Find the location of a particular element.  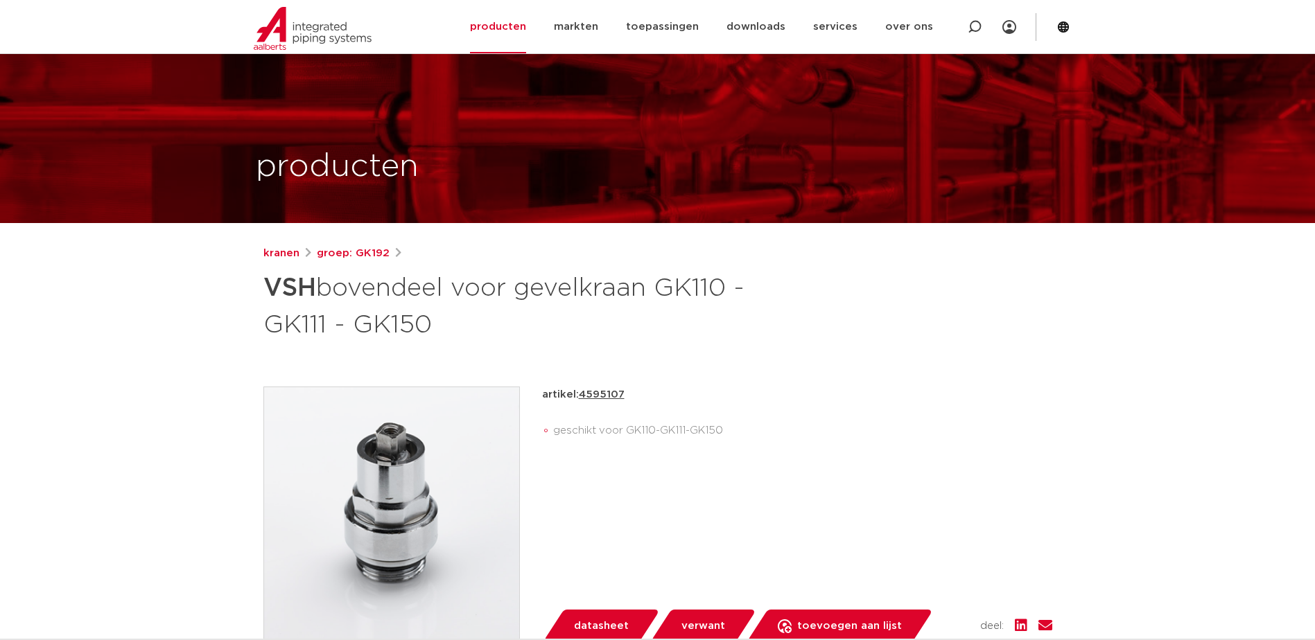

li: geschikt voor GK110-GK111-GK150 is located at coordinates (802, 431).